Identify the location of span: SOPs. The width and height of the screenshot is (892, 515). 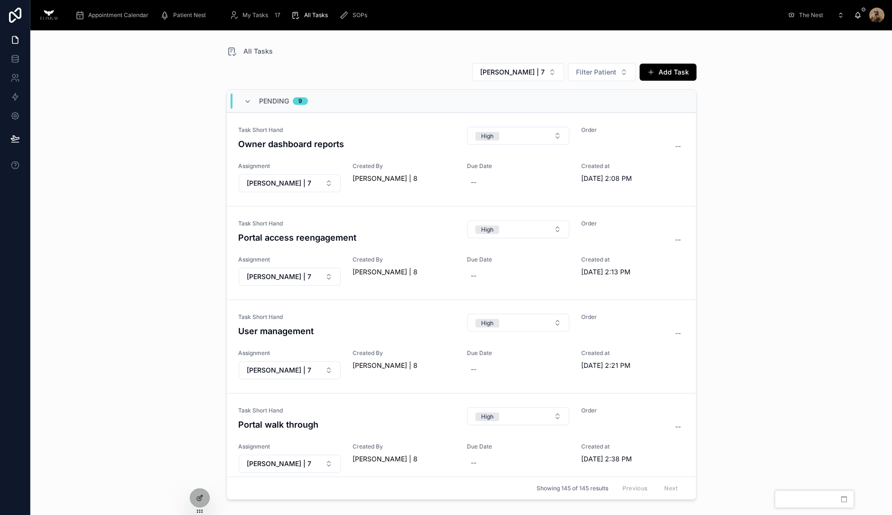
(360, 15).